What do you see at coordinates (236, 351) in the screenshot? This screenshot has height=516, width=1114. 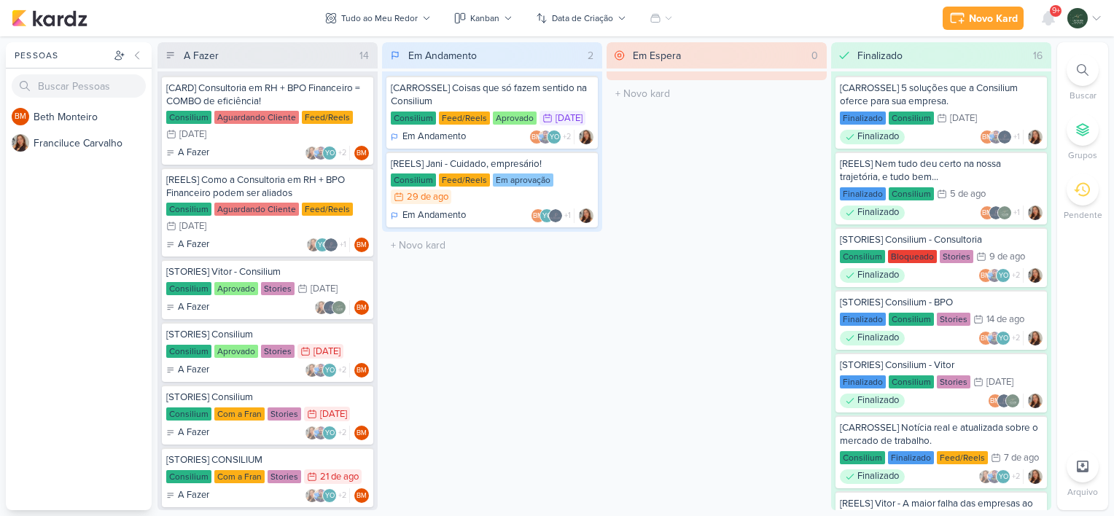 I see `div: Aprovado` at bounding box center [236, 351].